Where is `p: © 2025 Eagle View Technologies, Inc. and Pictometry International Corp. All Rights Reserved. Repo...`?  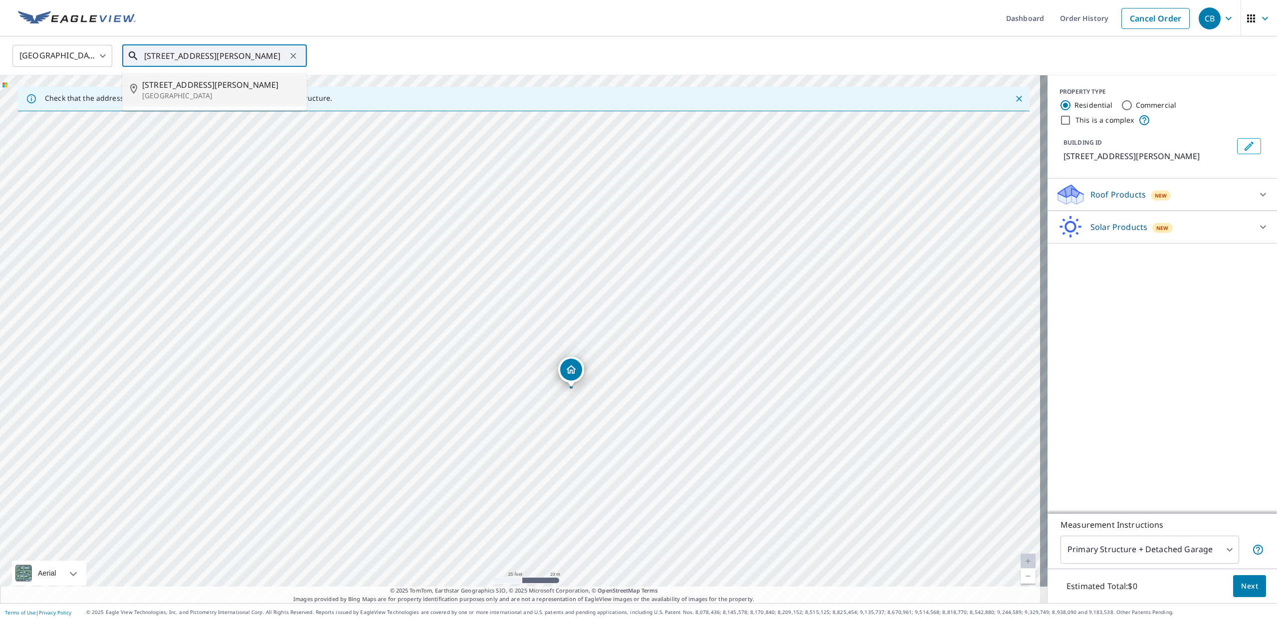
p: © 2025 Eagle View Technologies, Inc. and Pictometry International Corp. All Rights Reserved. Repo... is located at coordinates (679, 612).